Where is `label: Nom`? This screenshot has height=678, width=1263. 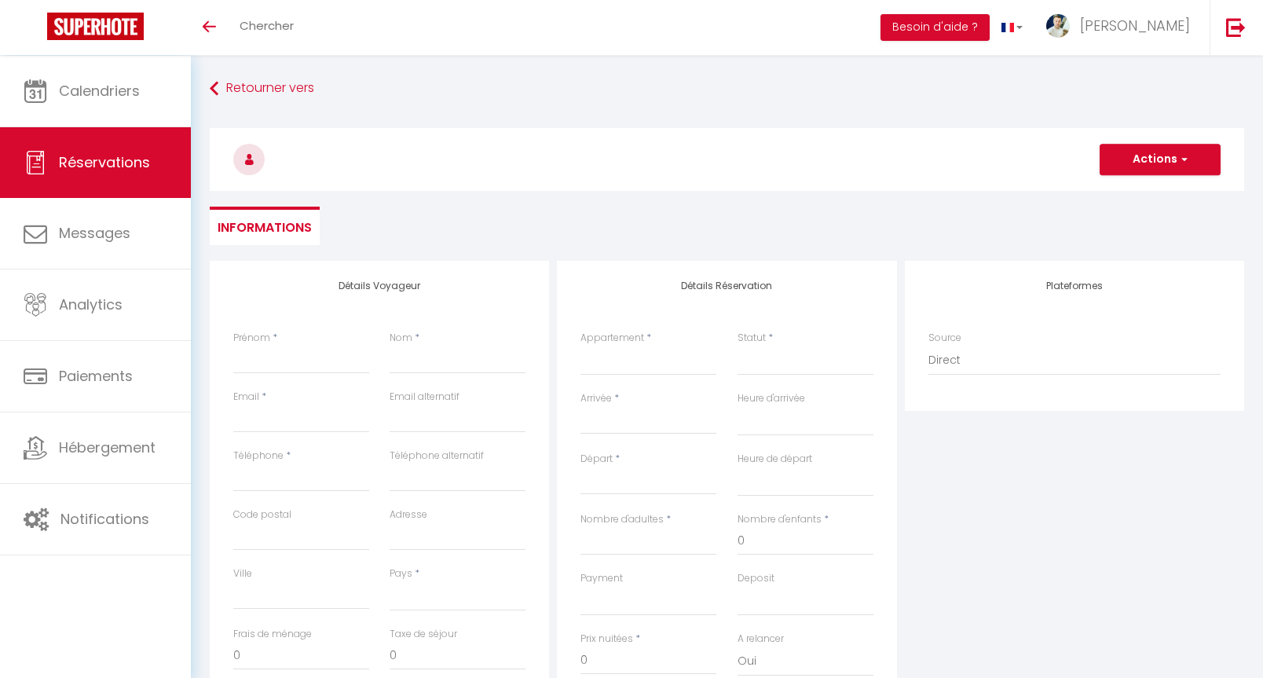
label: Nom is located at coordinates (401, 338).